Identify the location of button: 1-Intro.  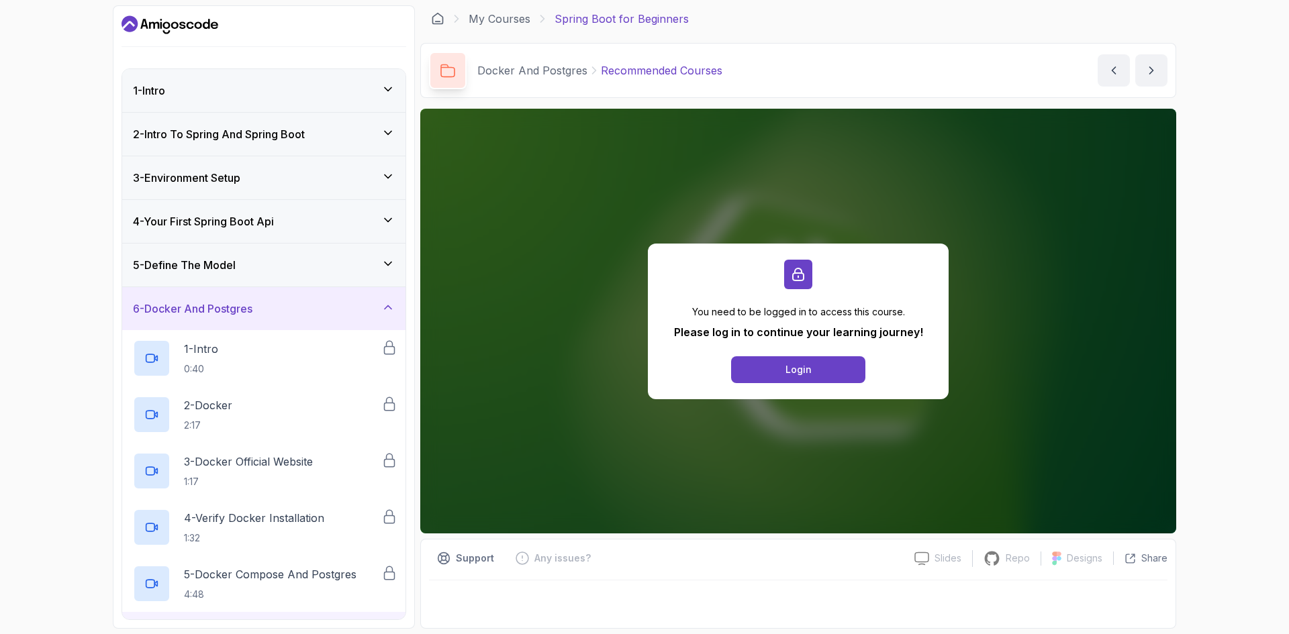
(264, 91).